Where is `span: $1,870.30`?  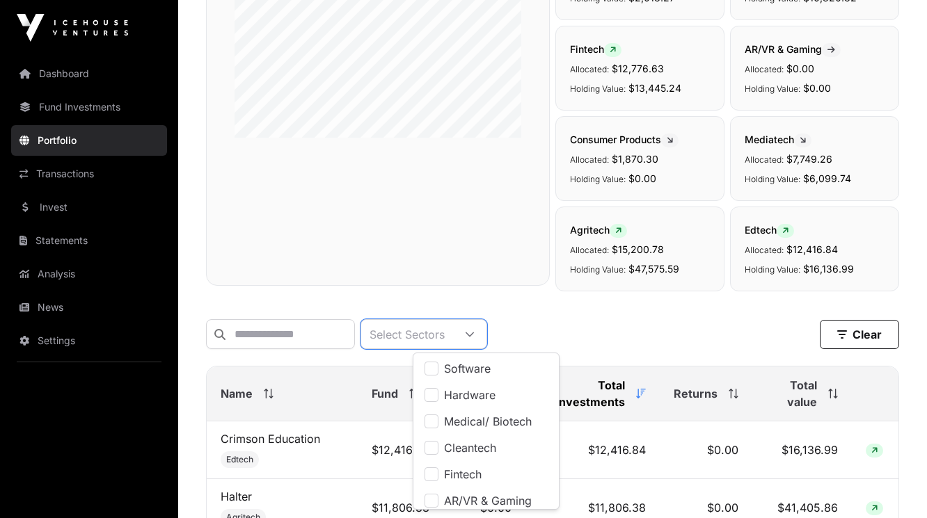
span: $1,870.30 is located at coordinates (634, 159).